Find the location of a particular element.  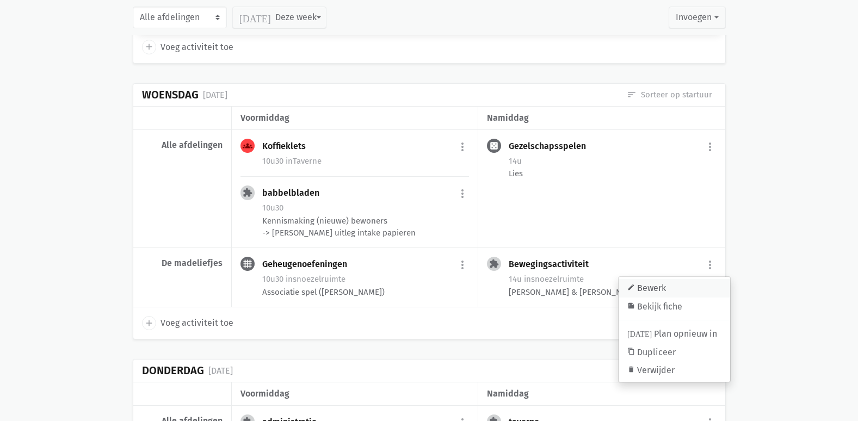

i: sort is located at coordinates (632, 95).